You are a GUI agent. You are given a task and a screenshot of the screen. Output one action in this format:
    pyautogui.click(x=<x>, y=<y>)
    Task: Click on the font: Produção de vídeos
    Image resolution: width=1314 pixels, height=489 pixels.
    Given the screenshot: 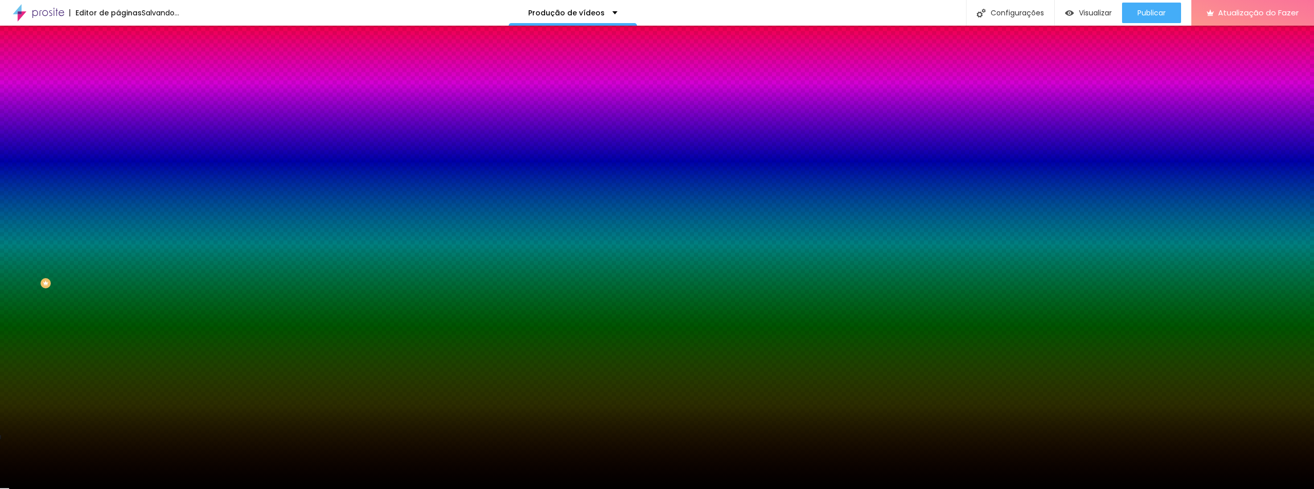 What is the action you would take?
    pyautogui.click(x=566, y=13)
    